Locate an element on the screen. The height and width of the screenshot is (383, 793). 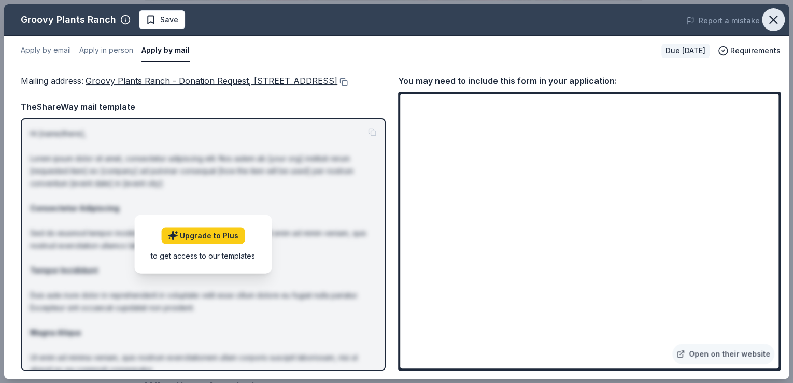
button: Report a mistake is located at coordinates (723, 21).